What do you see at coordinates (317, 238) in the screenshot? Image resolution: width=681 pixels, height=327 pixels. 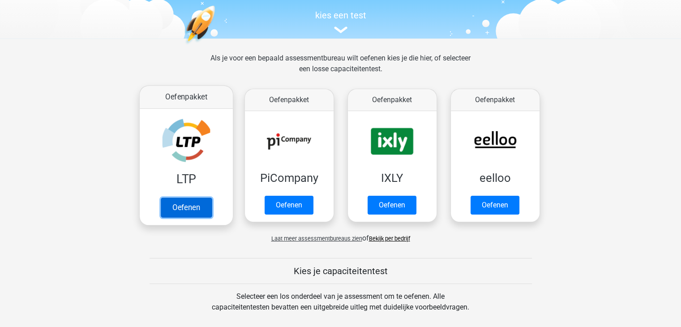 I see `span: Laat meer assessmentbureaus zien` at bounding box center [317, 238].